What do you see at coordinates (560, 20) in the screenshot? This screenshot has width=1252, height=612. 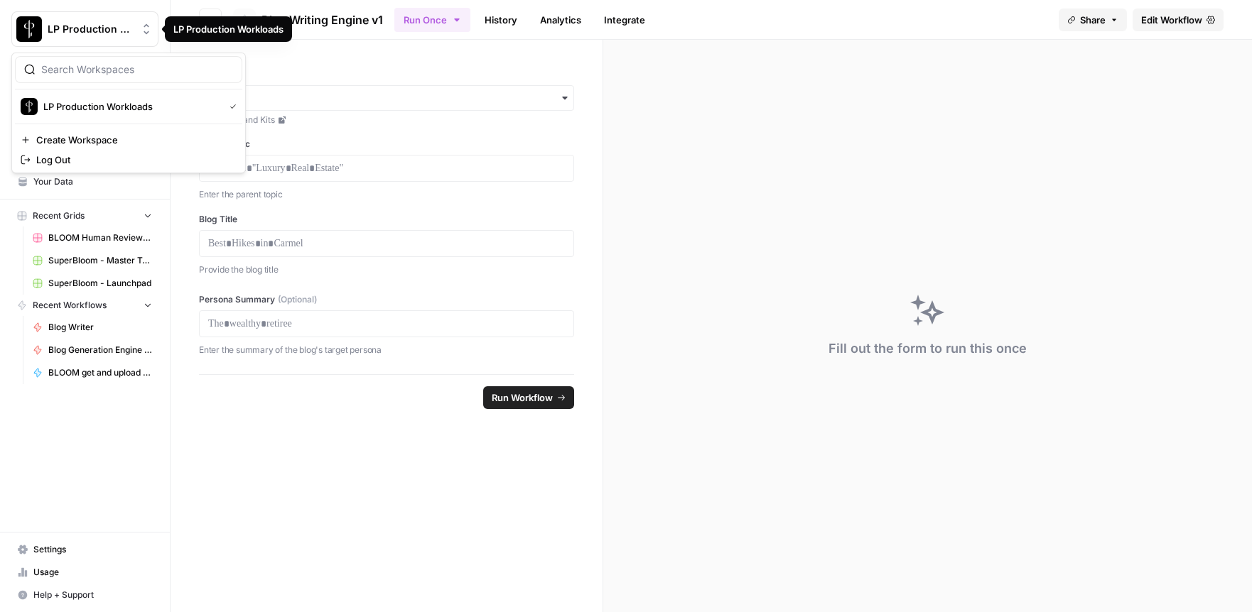 I see `a: Analytics` at bounding box center [560, 20].